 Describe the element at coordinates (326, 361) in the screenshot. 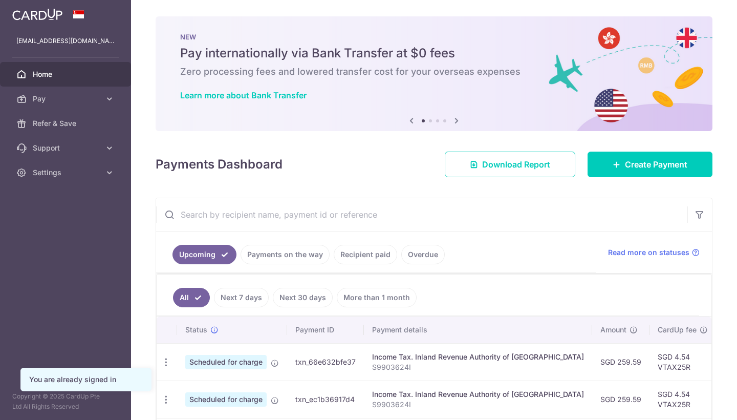

I see `td: txn_66e632bfe37` at that location.